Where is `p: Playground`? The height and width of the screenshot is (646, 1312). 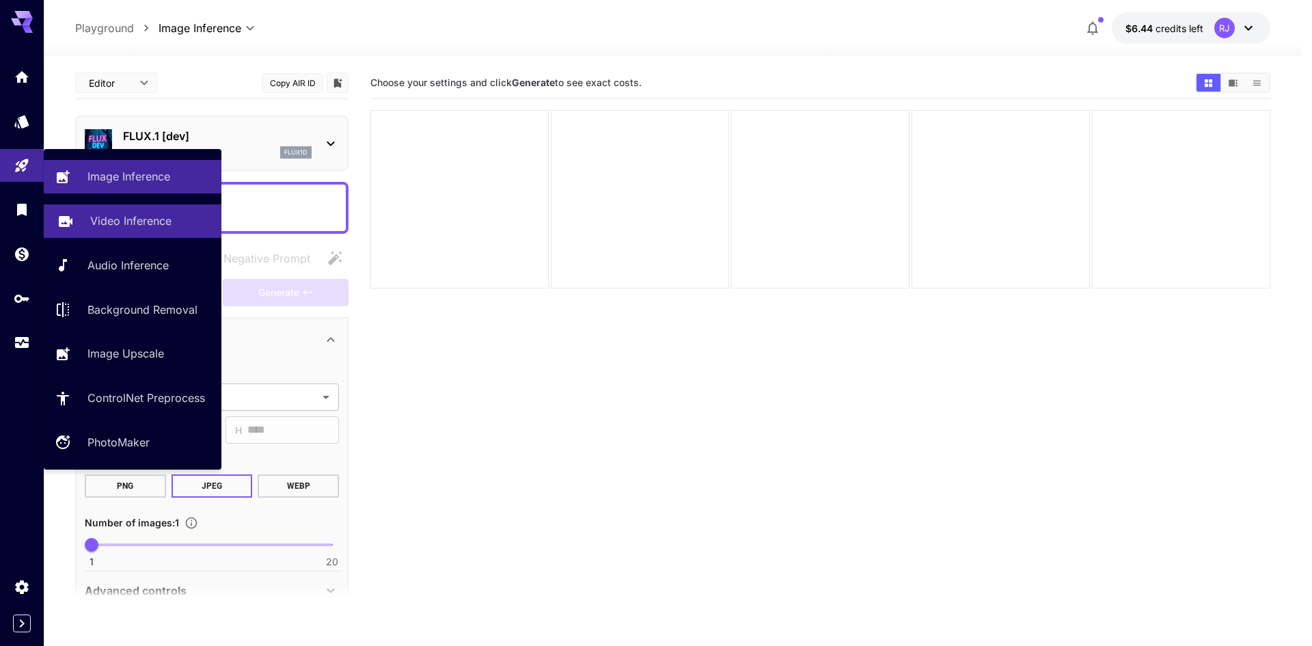 p: Playground is located at coordinates (105, 28).